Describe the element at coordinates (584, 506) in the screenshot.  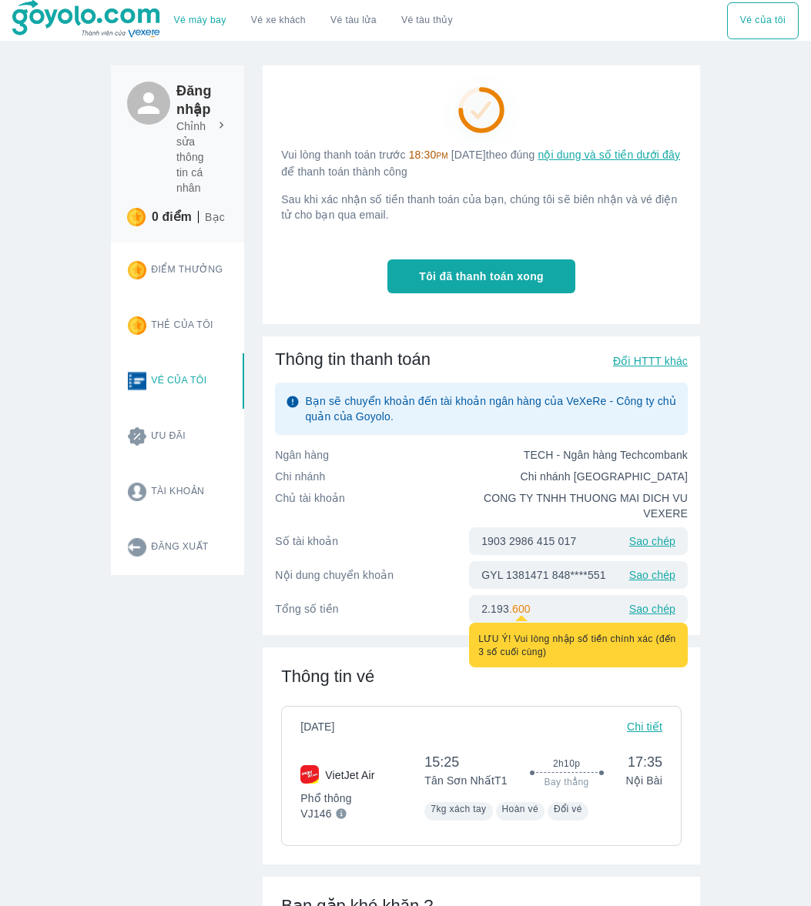
I see `p: CONG TY TNHH THUONG MAI DICH VU VEXERE` at that location.